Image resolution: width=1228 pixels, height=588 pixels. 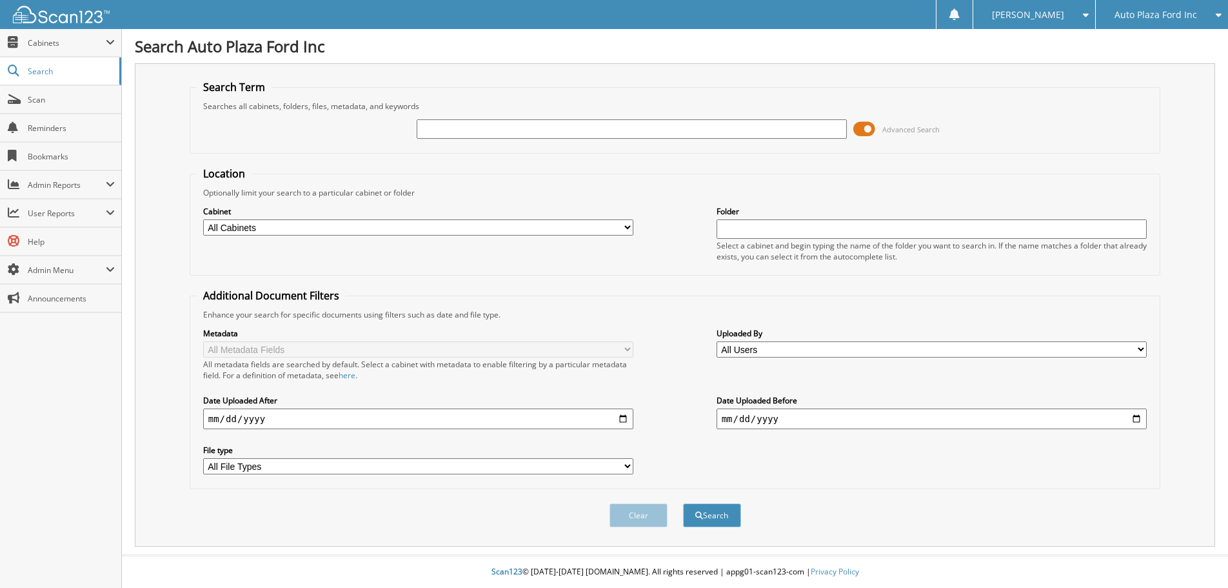 What do you see at coordinates (71, 99) in the screenshot?
I see `span: Scan` at bounding box center [71, 99].